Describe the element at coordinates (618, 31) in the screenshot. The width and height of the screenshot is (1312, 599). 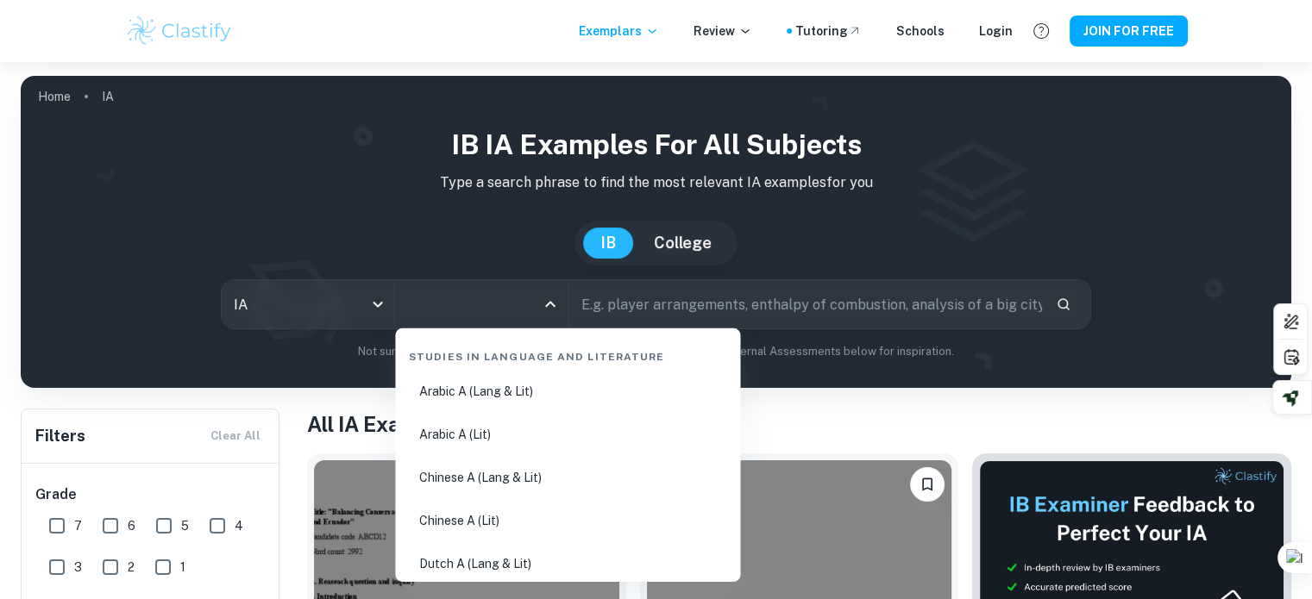
I see `p: Exemplars` at that location.